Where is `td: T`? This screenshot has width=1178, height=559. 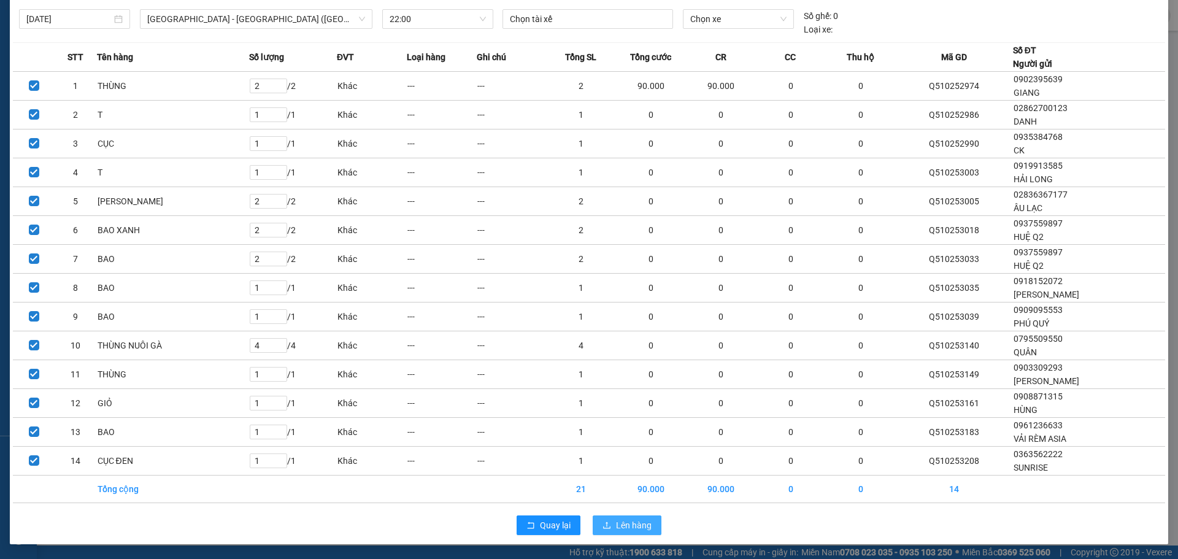
td: T is located at coordinates (173, 172).